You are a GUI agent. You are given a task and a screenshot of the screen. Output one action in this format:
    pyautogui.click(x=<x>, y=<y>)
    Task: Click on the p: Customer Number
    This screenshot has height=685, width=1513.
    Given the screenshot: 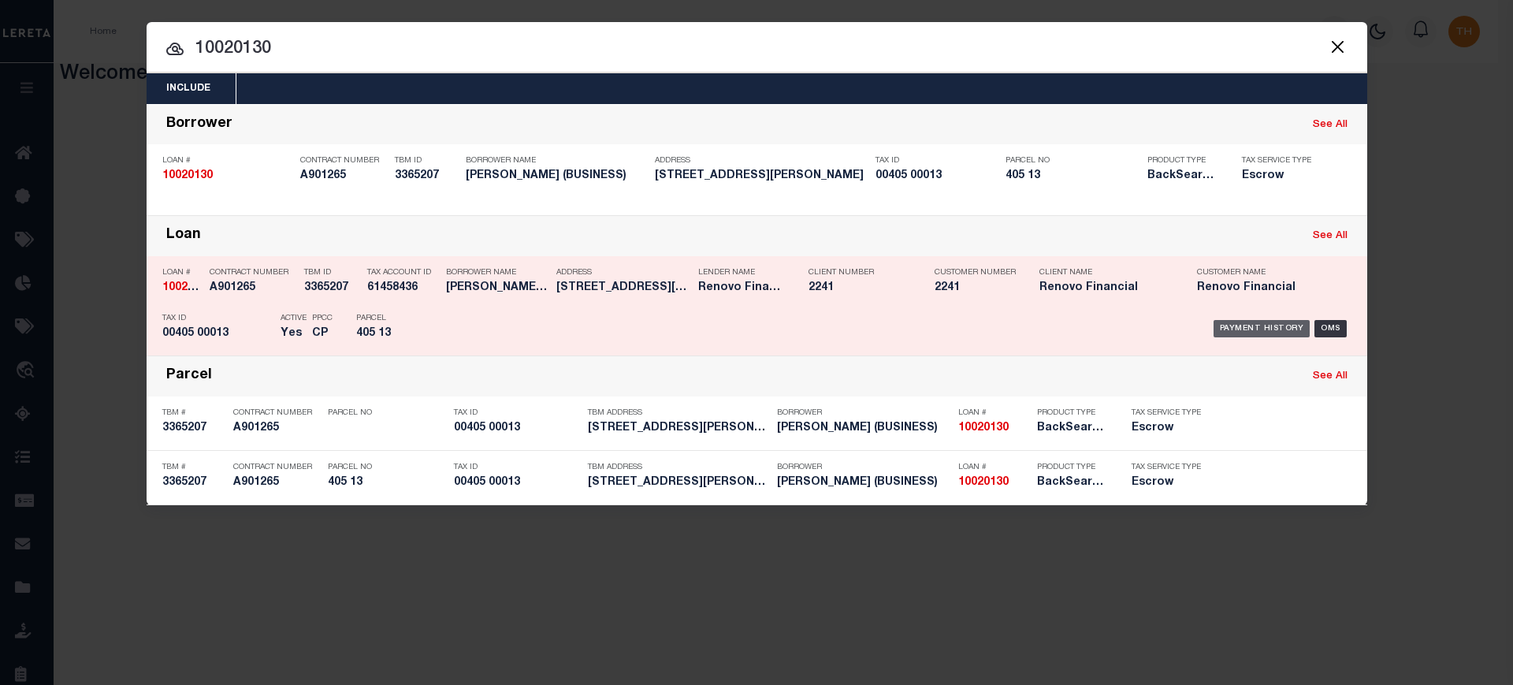 What is the action you would take?
    pyautogui.click(x=975, y=273)
    